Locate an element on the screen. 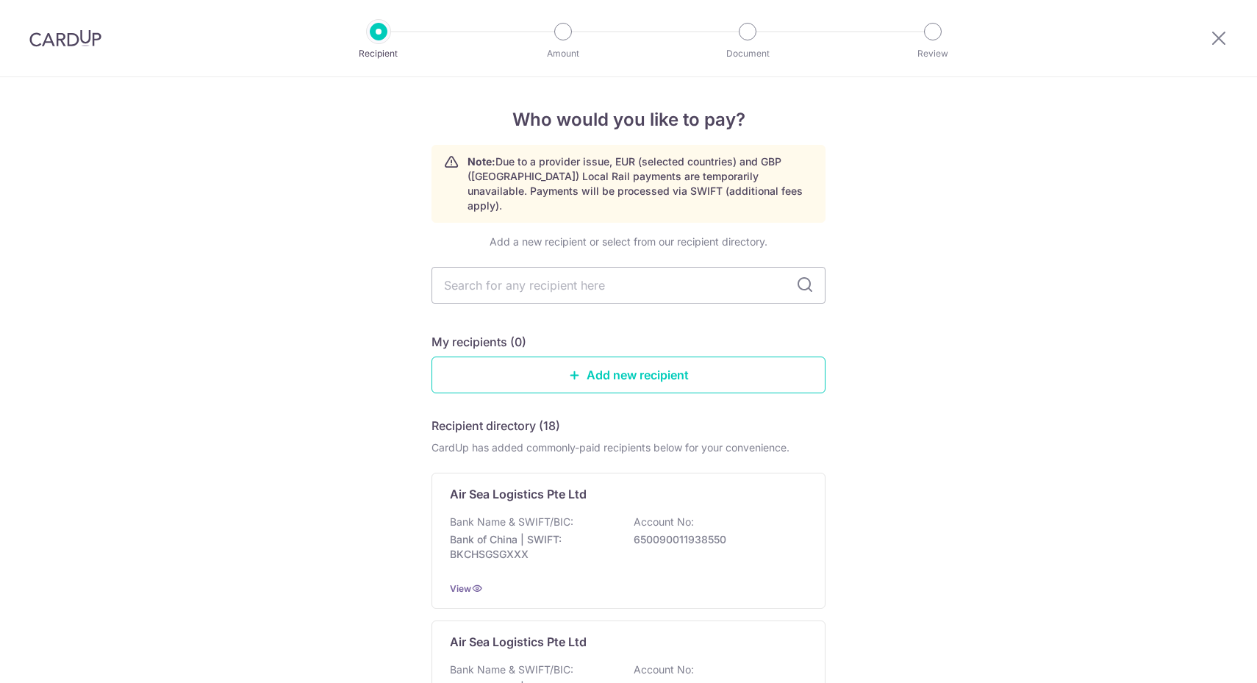  input: Search for any recipient here is located at coordinates (629, 285).